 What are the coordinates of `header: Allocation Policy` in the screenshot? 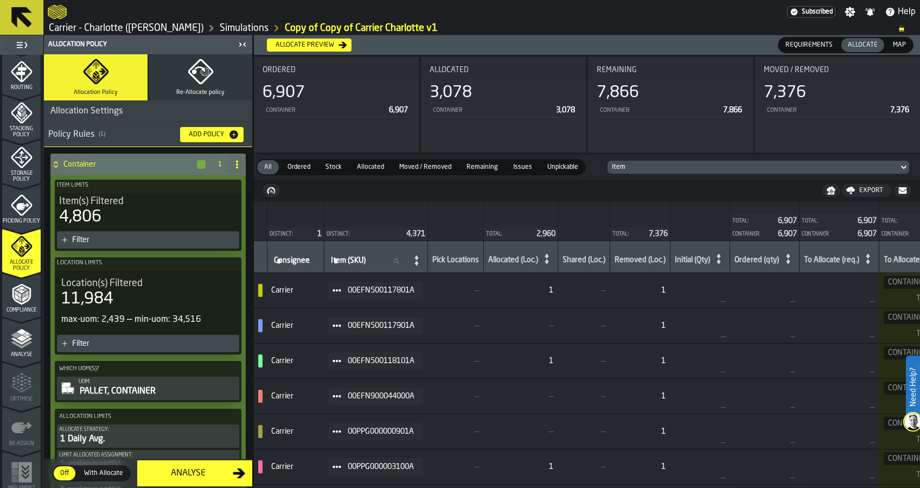 It's located at (148, 44).